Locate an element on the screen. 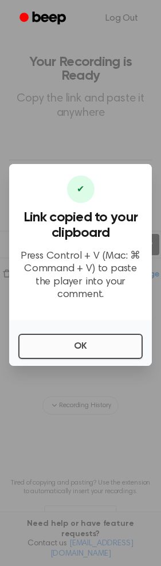 The height and width of the screenshot is (566, 161). a: Beep is located at coordinates (44, 18).